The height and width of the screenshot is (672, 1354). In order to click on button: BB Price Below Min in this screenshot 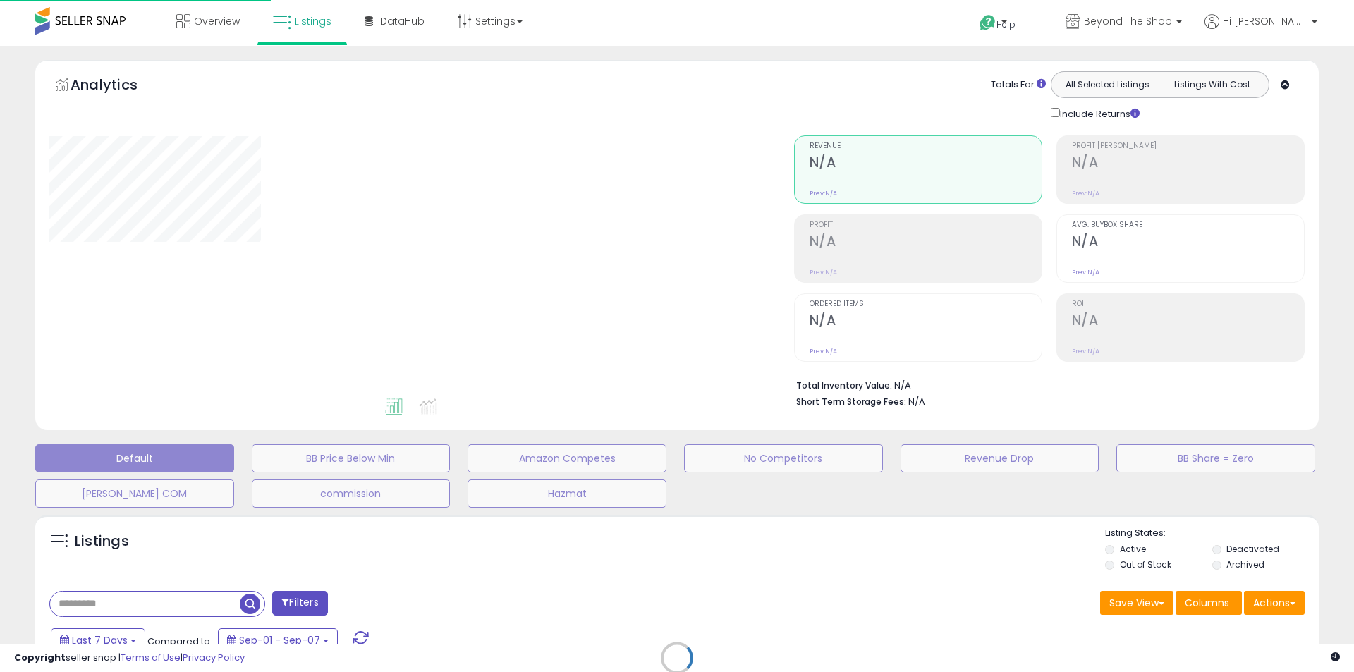, I will do `click(351, 458)`.